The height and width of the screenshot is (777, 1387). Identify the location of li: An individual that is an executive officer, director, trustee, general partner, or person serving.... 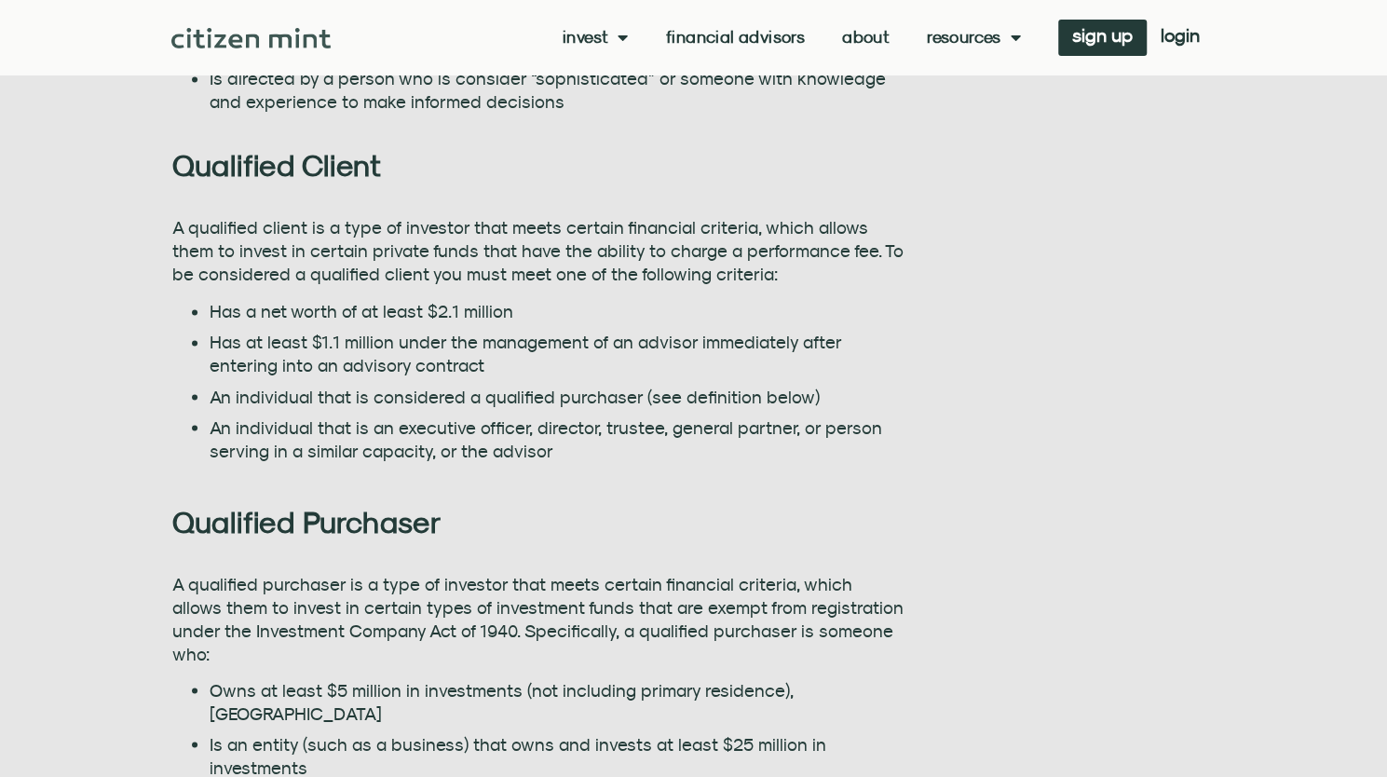
(557, 439).